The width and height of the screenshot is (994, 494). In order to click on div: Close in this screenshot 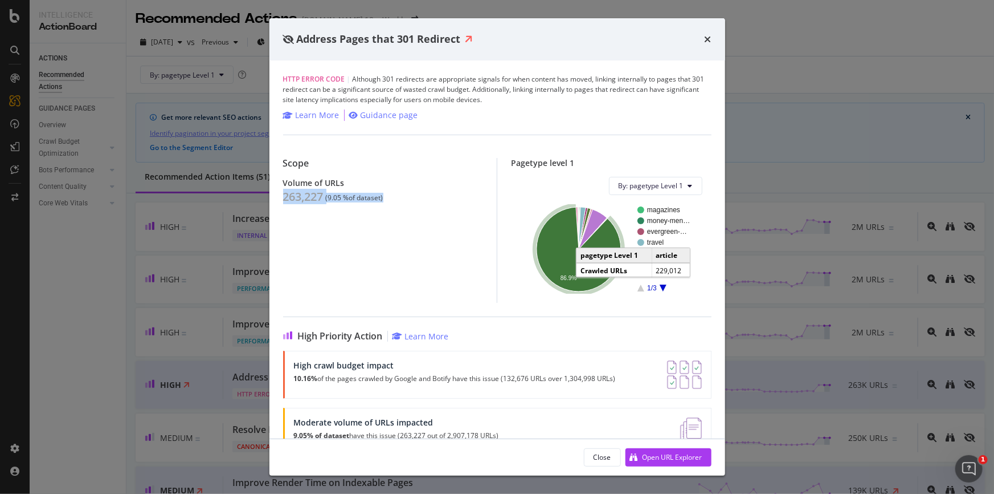, I will do `click(602, 456)`.